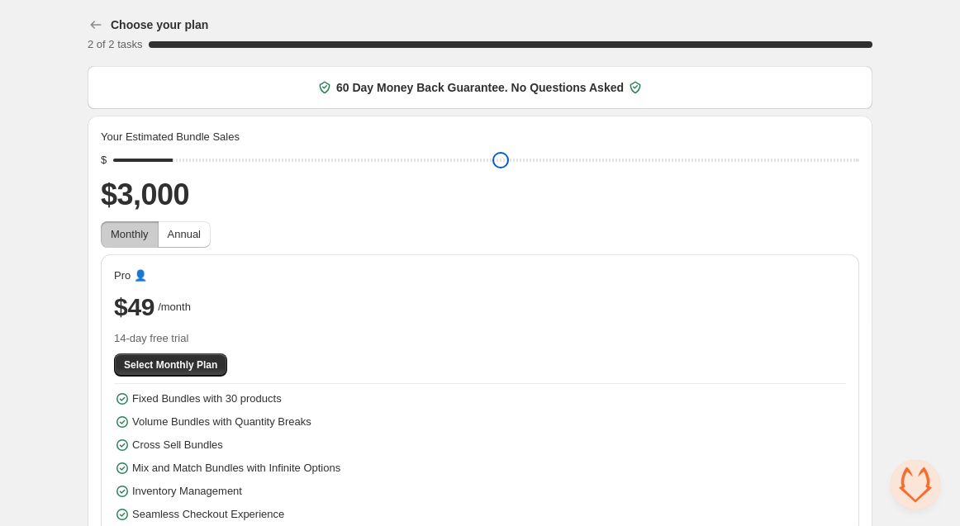 Image resolution: width=960 pixels, height=526 pixels. What do you see at coordinates (170, 365) in the screenshot?
I see `button: Select Monthly Plan` at bounding box center [170, 365].